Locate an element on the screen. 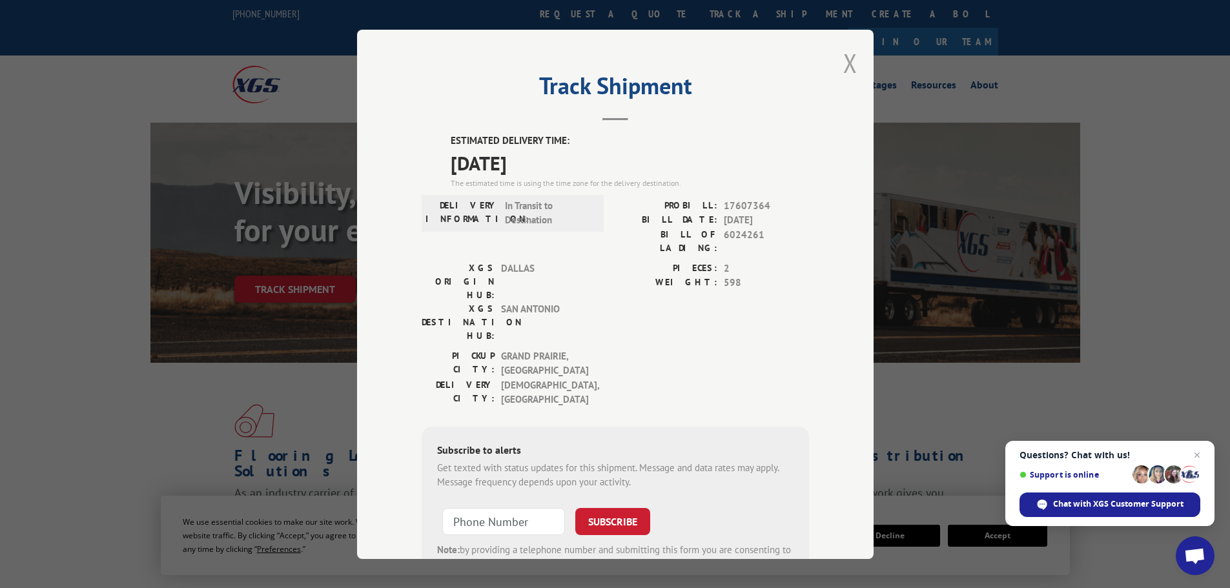  span: DALLAS is located at coordinates (544, 281).